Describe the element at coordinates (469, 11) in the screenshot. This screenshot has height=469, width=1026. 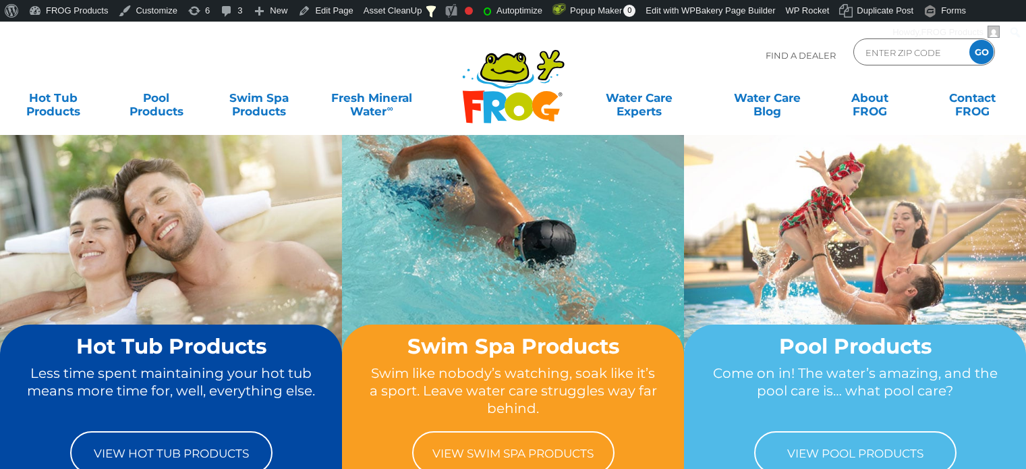
I see `div: Focus keyphrase not set` at that location.